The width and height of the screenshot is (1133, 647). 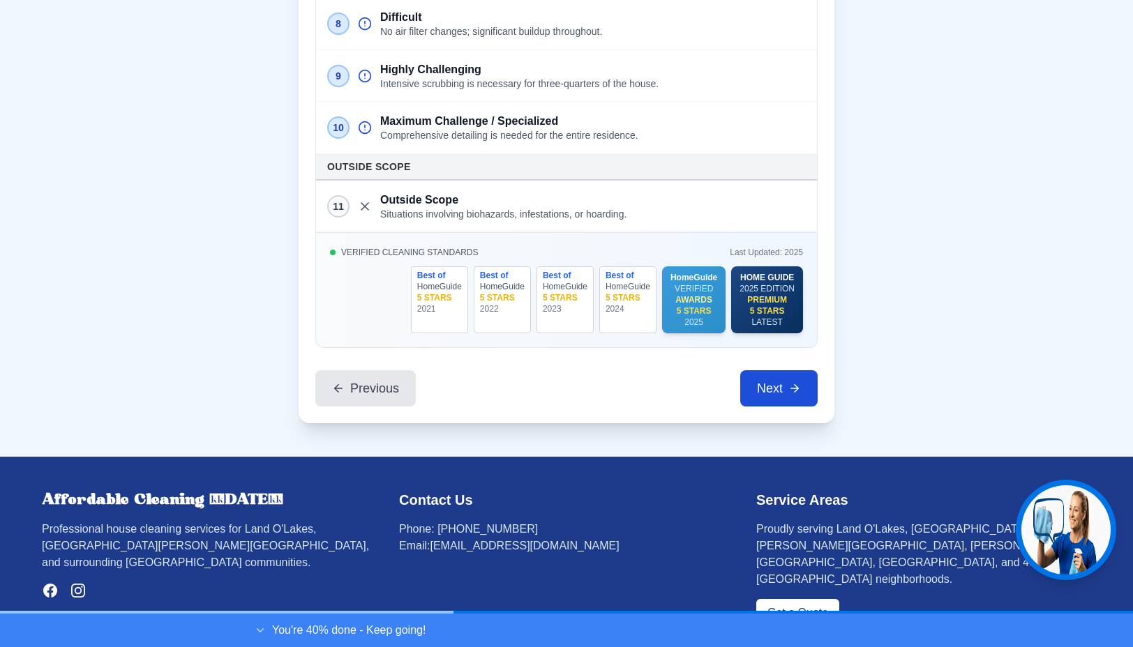 I want to click on div: 2024, so click(x=628, y=309).